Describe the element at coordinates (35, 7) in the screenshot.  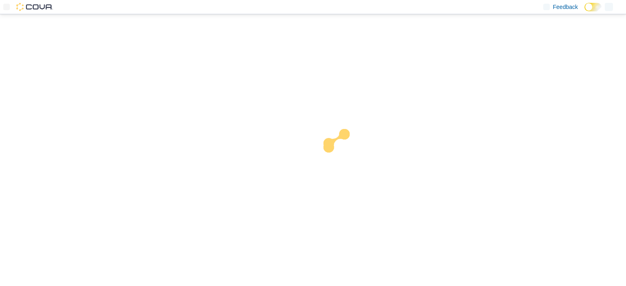
I see `img: Cova` at that location.